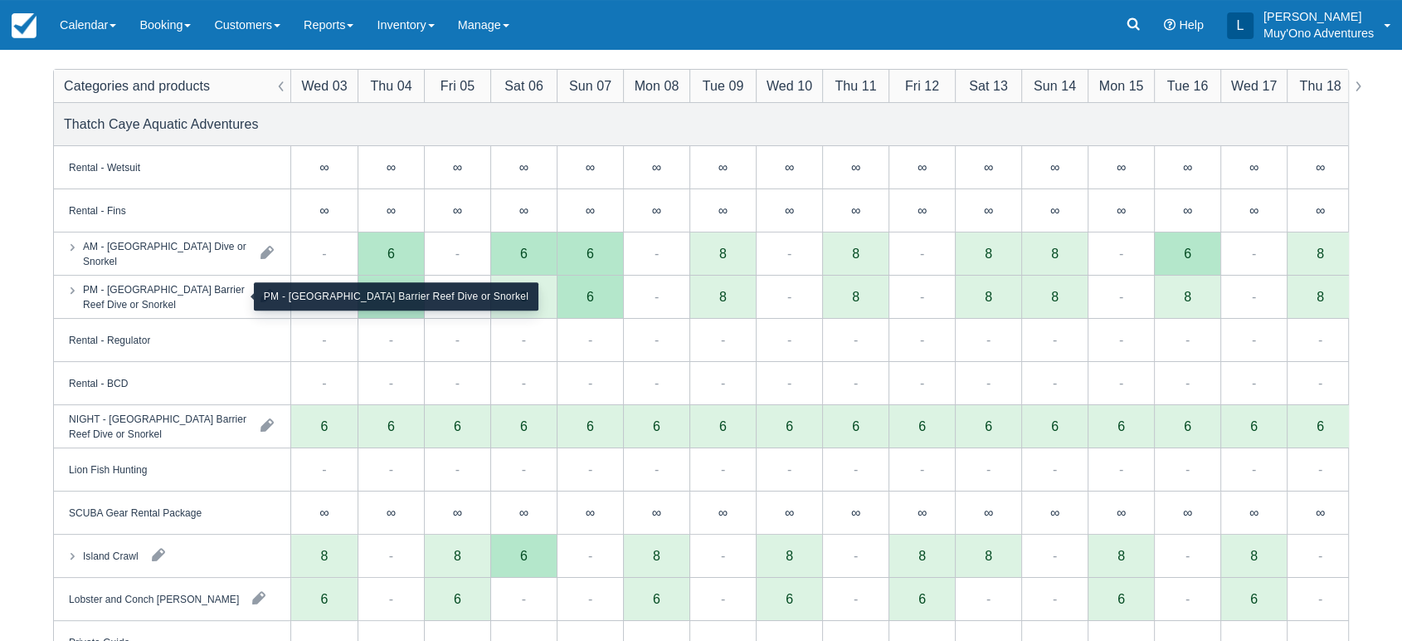 This screenshot has width=1402, height=641. I want to click on div: Rental - BCD, so click(98, 383).